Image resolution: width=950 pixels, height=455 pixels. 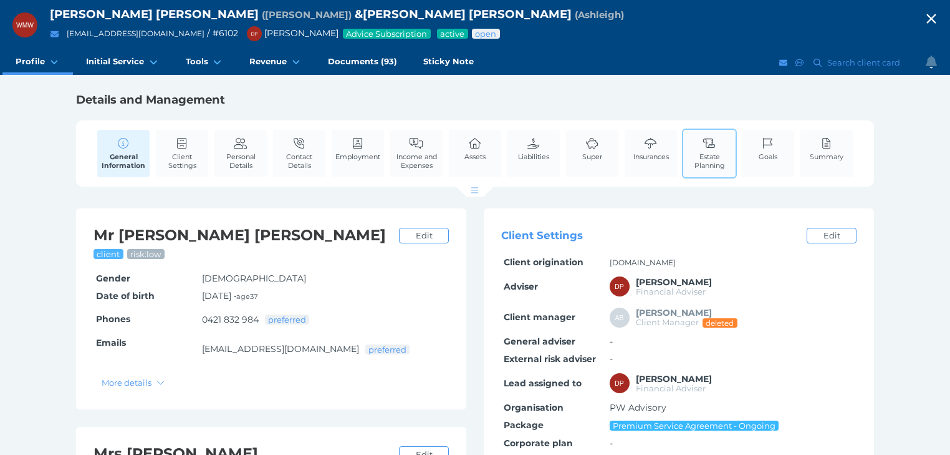 What do you see at coordinates (358, 157) in the screenshot?
I see `span: Employment` at bounding box center [358, 157].